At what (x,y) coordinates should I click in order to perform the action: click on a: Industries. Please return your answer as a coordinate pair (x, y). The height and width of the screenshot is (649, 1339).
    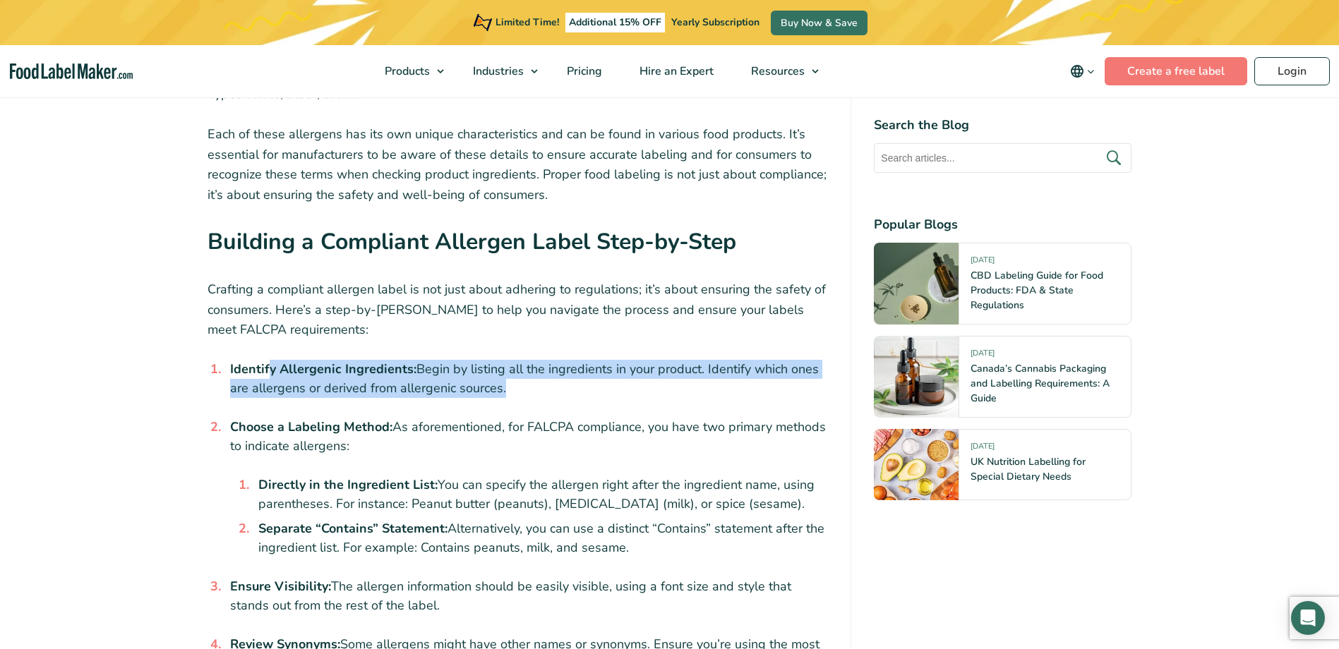
    Looking at the image, I should click on (500, 71).